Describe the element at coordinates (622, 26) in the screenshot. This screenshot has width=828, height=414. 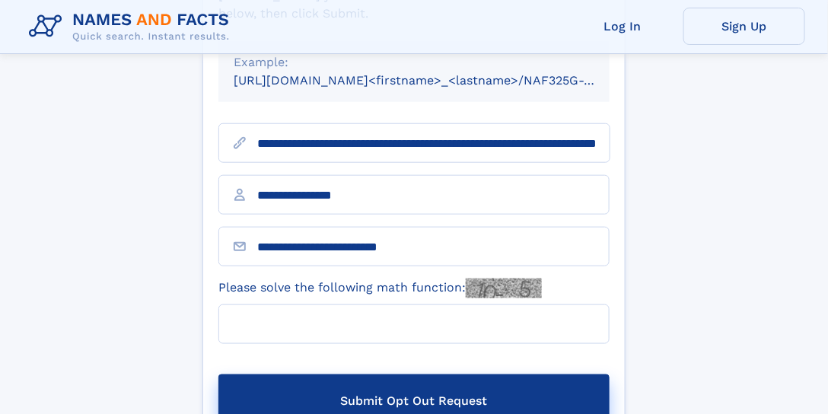
I see `a: Log In` at that location.